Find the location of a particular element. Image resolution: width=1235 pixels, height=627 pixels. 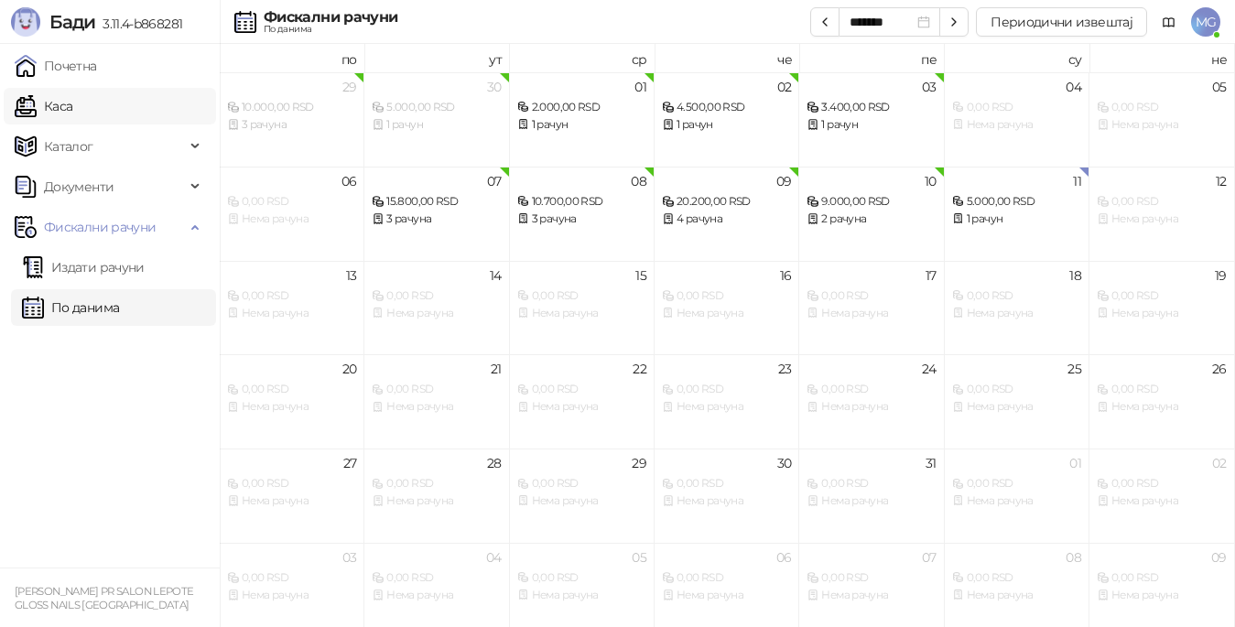

td: 2025-10-05 is located at coordinates (1161, 119).